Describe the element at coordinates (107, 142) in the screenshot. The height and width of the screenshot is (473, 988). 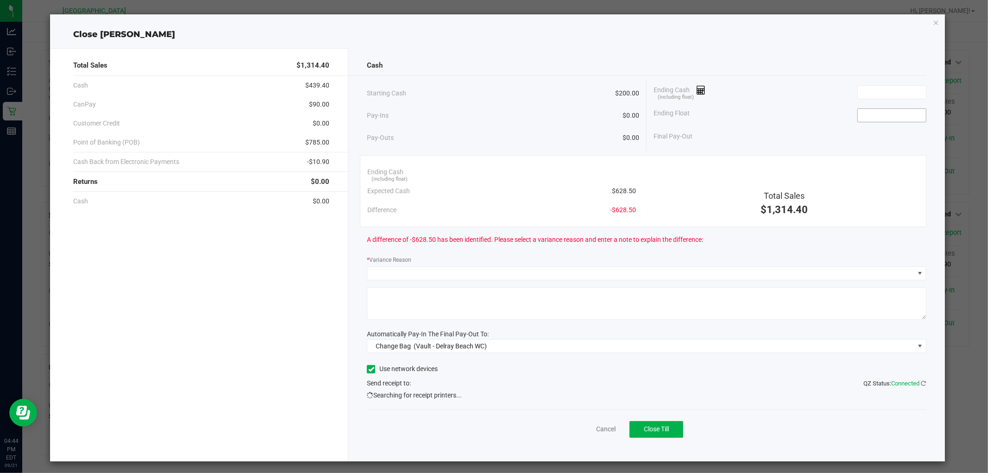
I see `span: Point of Banking (POB)` at that location.